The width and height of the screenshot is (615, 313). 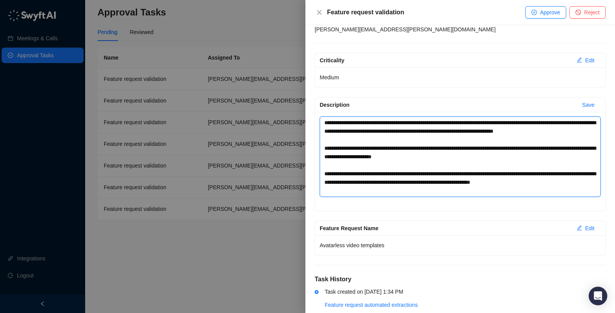 I want to click on button: Close, so click(x=319, y=12).